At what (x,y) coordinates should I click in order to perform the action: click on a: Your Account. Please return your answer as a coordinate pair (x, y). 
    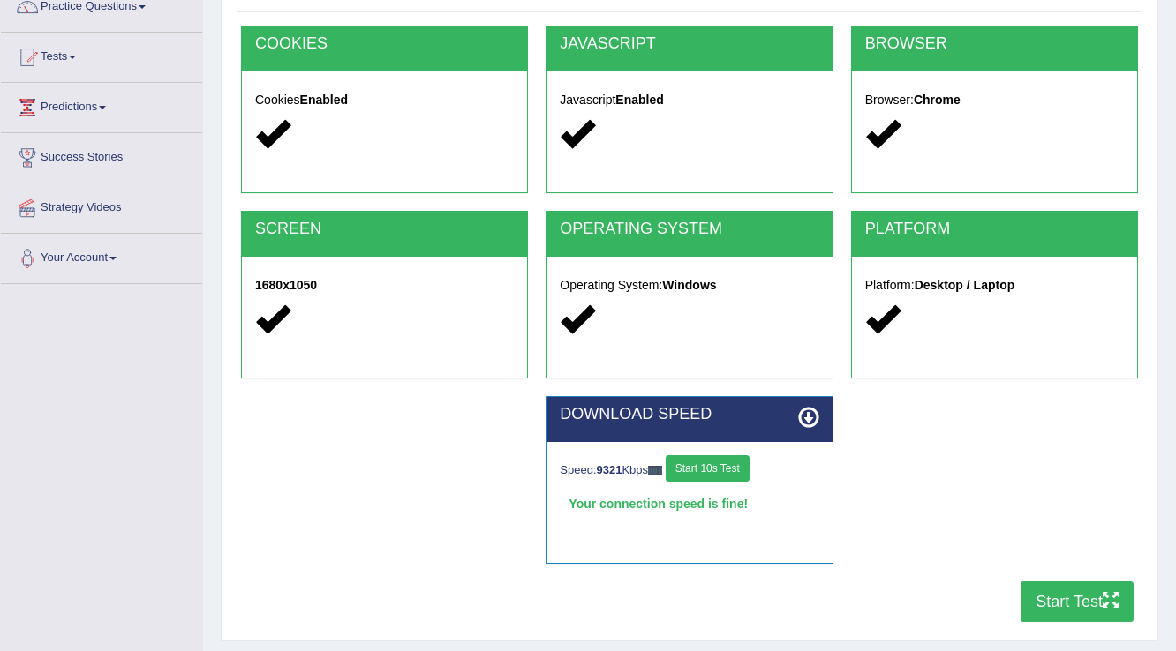
    Looking at the image, I should click on (102, 256).